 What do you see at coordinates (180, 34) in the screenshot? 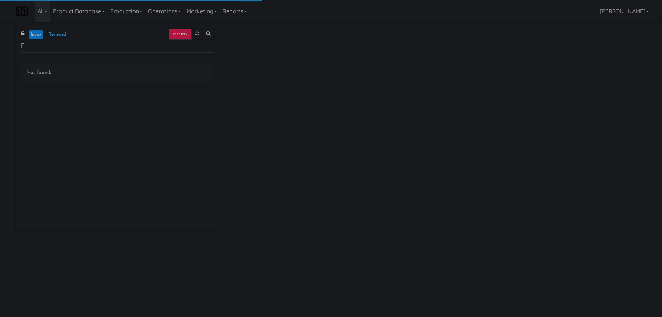
I see `a: recent` at bounding box center [180, 34].